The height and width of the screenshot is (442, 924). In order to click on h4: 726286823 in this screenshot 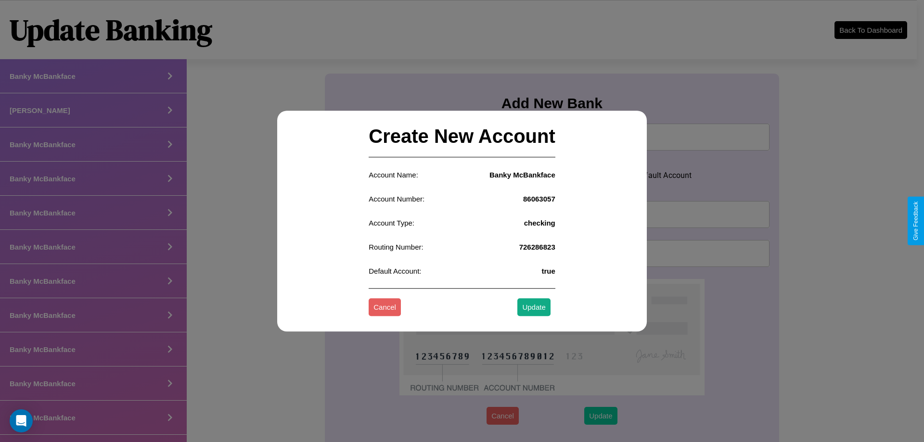, I will do `click(537, 247)`.